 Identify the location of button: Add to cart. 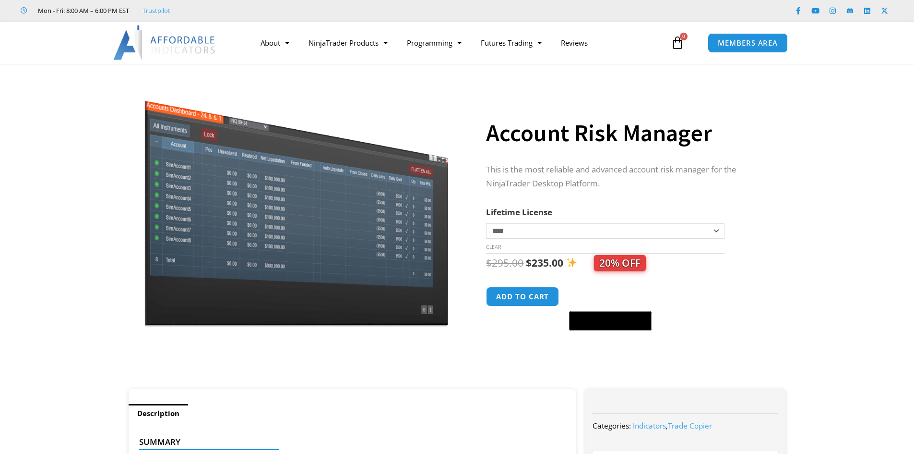
(523, 296).